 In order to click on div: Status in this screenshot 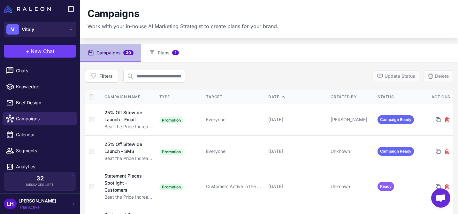, I will do `click(398, 97)`.